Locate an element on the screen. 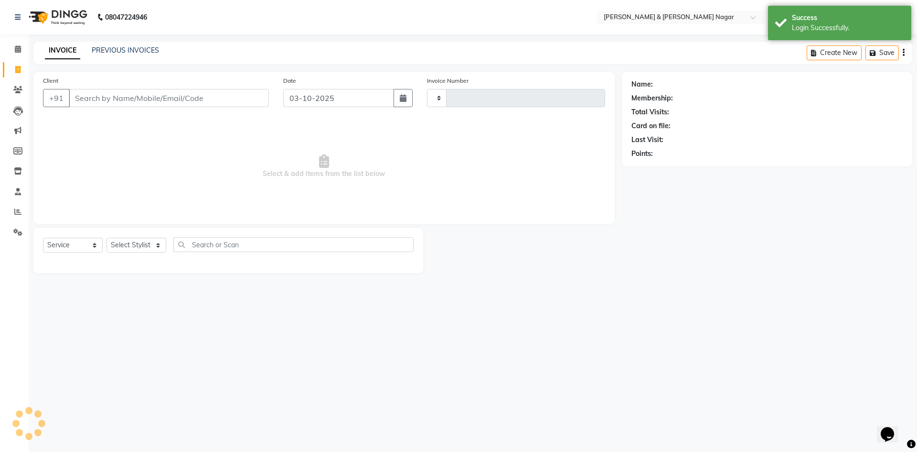  b: 08047224946 is located at coordinates (126, 17).